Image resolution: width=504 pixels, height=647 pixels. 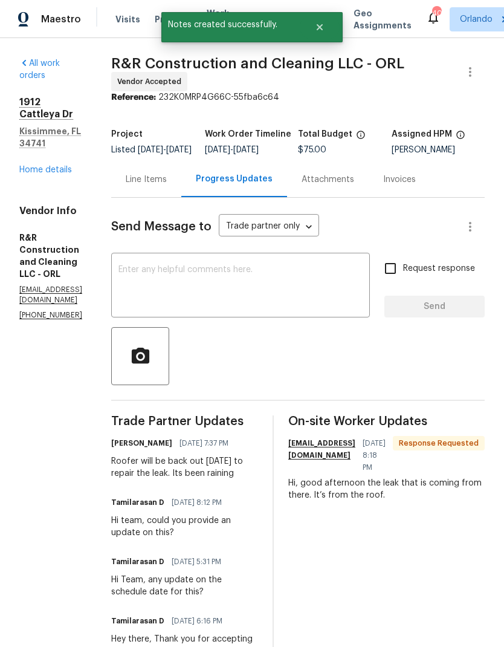 What do you see at coordinates (174, 19) in the screenshot?
I see `span: Projects` at bounding box center [174, 19].